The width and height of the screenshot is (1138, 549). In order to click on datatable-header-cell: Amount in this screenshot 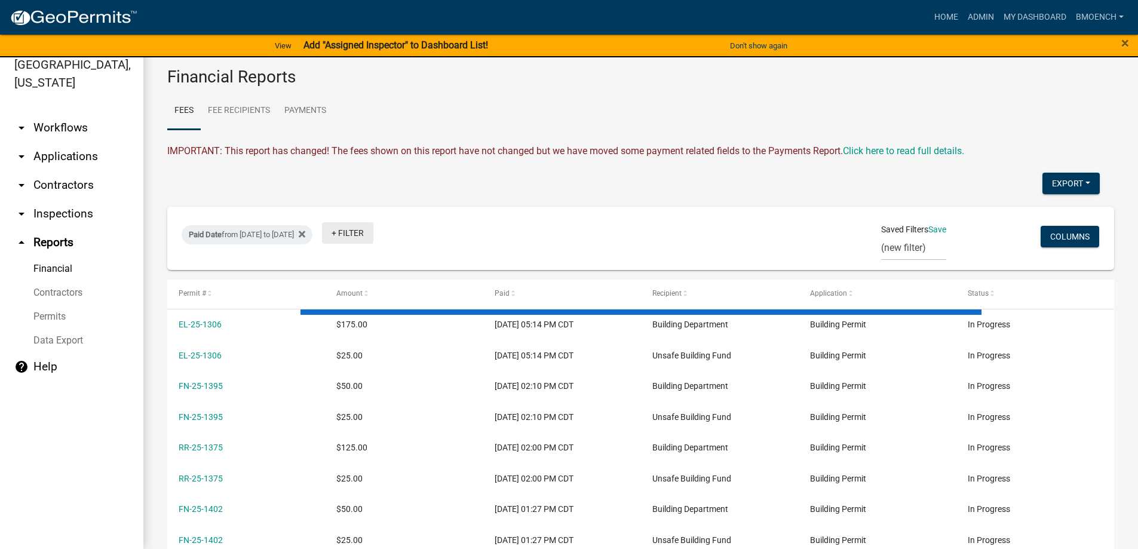, I will do `click(404, 294)`.